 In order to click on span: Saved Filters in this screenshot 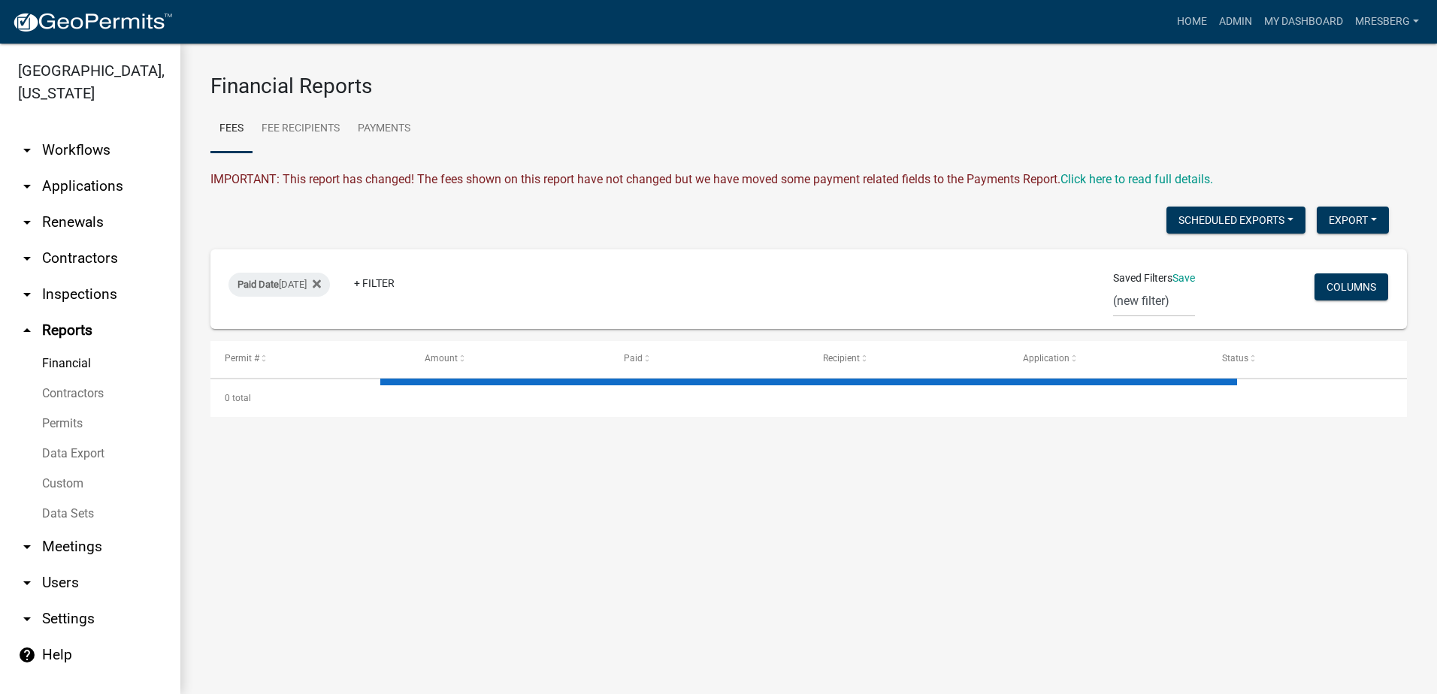, I will do `click(1142, 278)`.